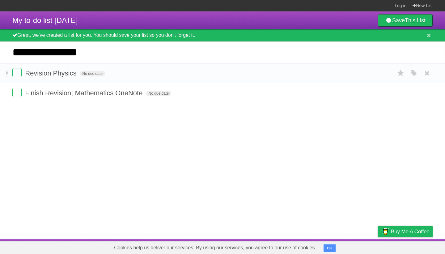  Describe the element at coordinates (405, 20) in the screenshot. I see `a: SaveThis List` at that location.